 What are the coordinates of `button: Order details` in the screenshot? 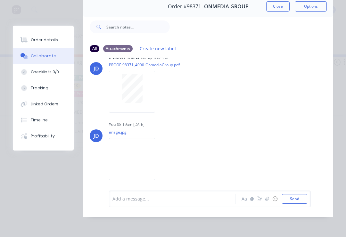 It's located at (43, 40).